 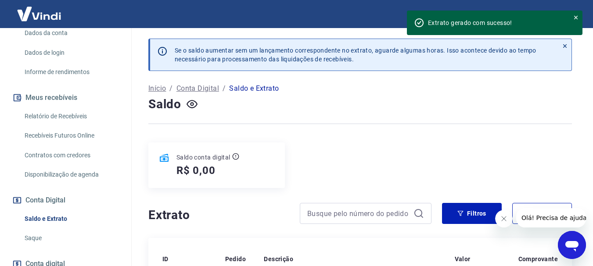 I want to click on div: Palavras-chave, so click(x=122, y=54).